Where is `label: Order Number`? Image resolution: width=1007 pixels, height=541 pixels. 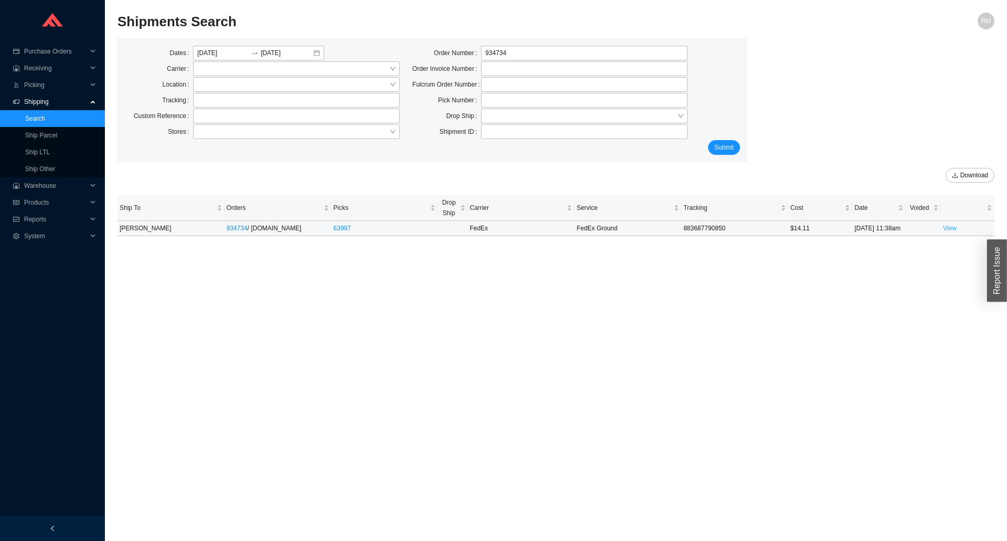
label: Order Number is located at coordinates (457, 53).